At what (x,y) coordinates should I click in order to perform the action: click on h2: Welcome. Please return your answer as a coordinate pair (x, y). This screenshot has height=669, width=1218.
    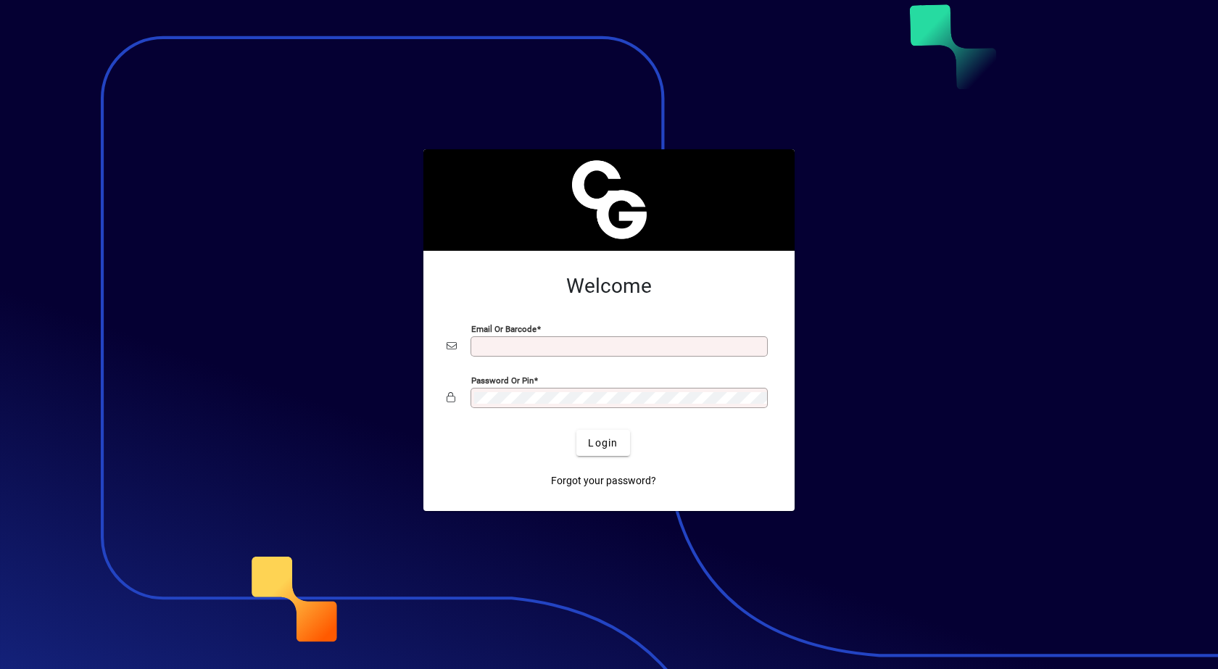
    Looking at the image, I should click on (609, 286).